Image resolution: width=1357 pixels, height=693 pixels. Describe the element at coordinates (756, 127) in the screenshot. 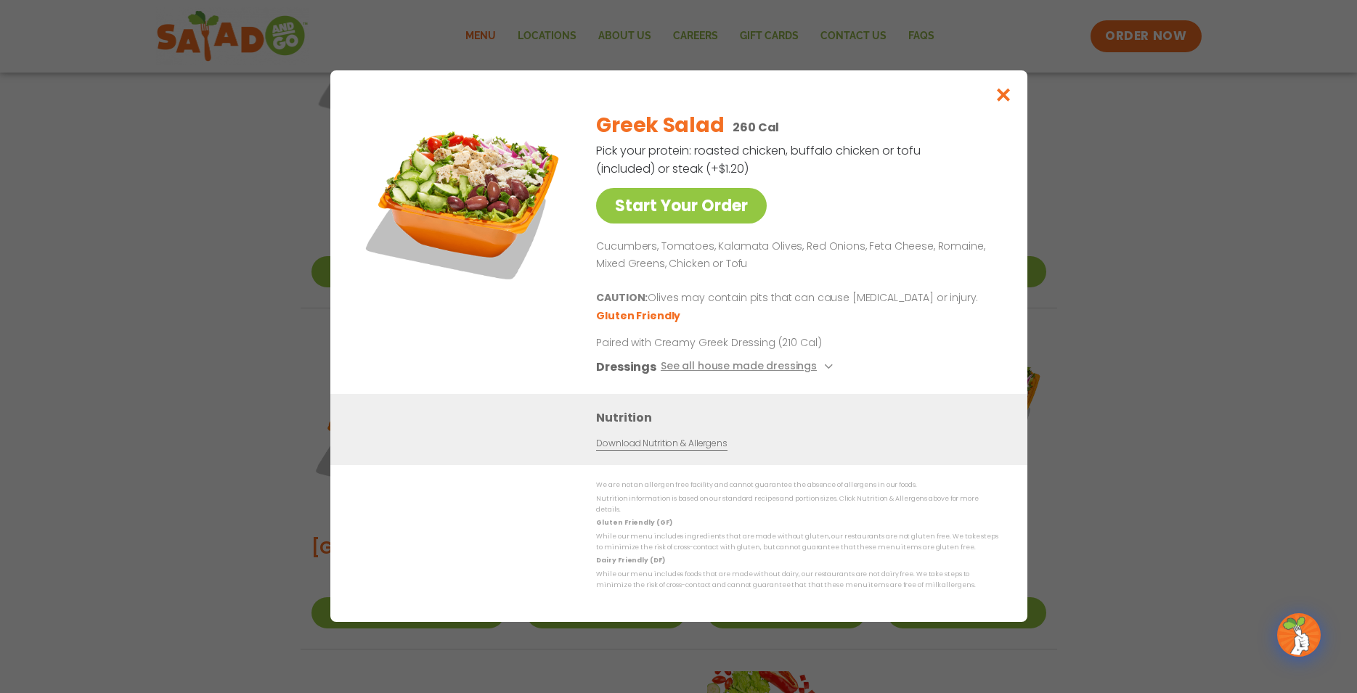

I see `p: 260 Cal` at that location.